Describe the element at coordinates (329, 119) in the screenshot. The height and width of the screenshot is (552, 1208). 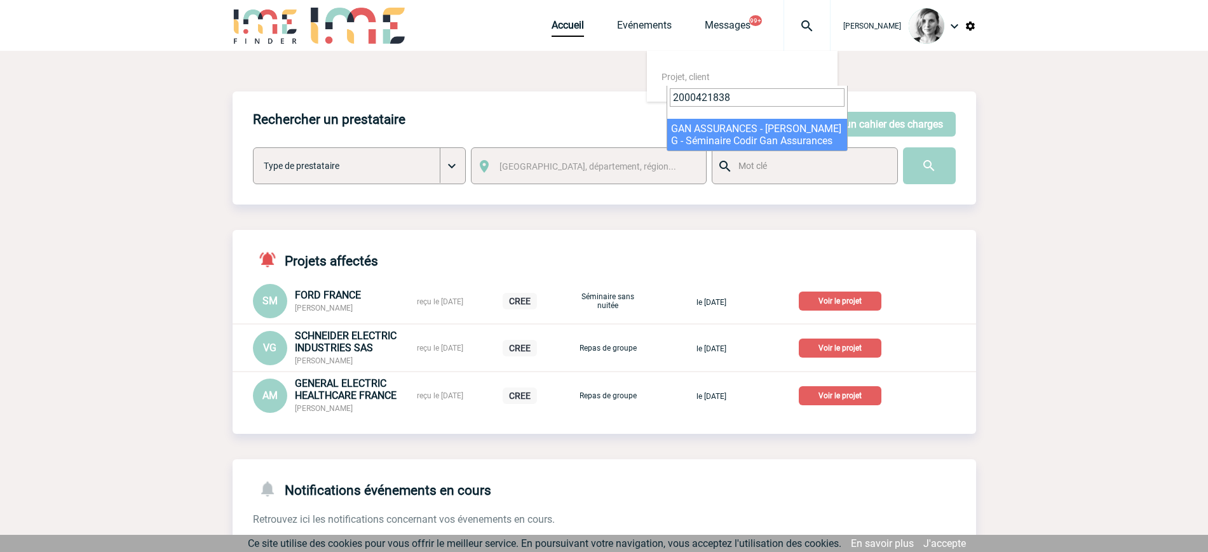
I see `h4: Rechercher un prestataire` at that location.